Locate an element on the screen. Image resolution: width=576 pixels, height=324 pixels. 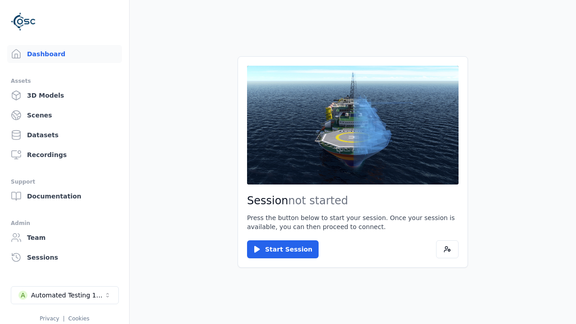
a: Datasets is located at coordinates (64, 135).